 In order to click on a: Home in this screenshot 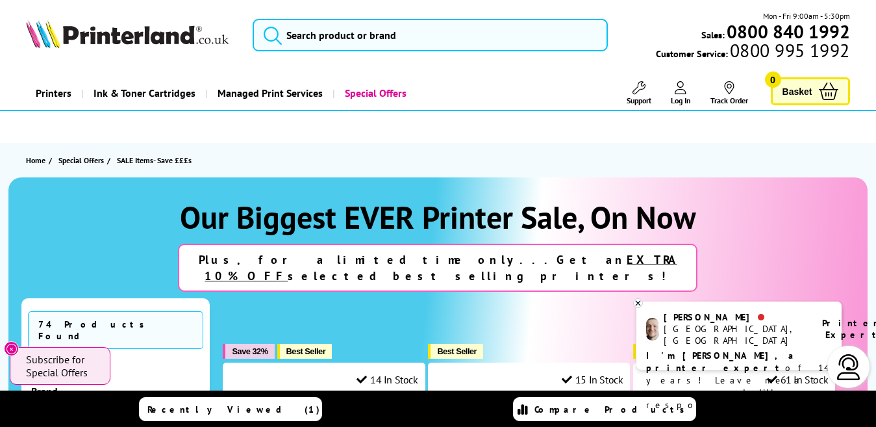, I will do `click(37, 160)`.